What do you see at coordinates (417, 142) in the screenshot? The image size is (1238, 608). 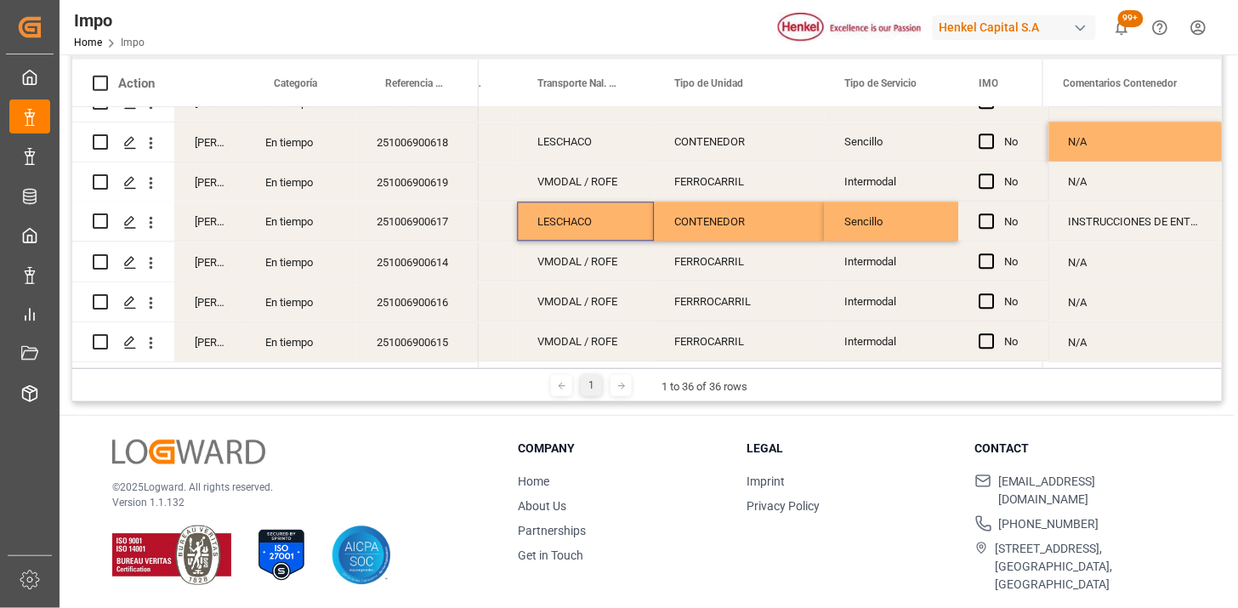 I see `div: 251006900618` at bounding box center [417, 142].